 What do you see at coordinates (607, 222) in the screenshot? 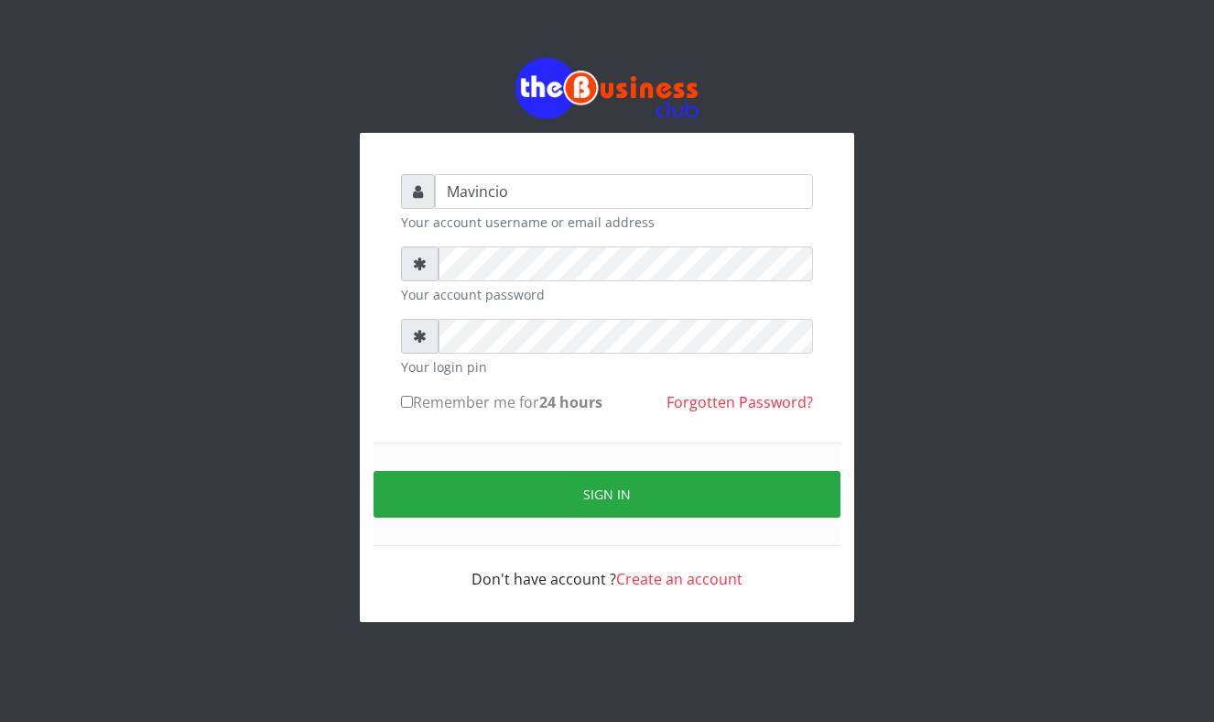
I see `small: Your account username or email address` at bounding box center [607, 222].